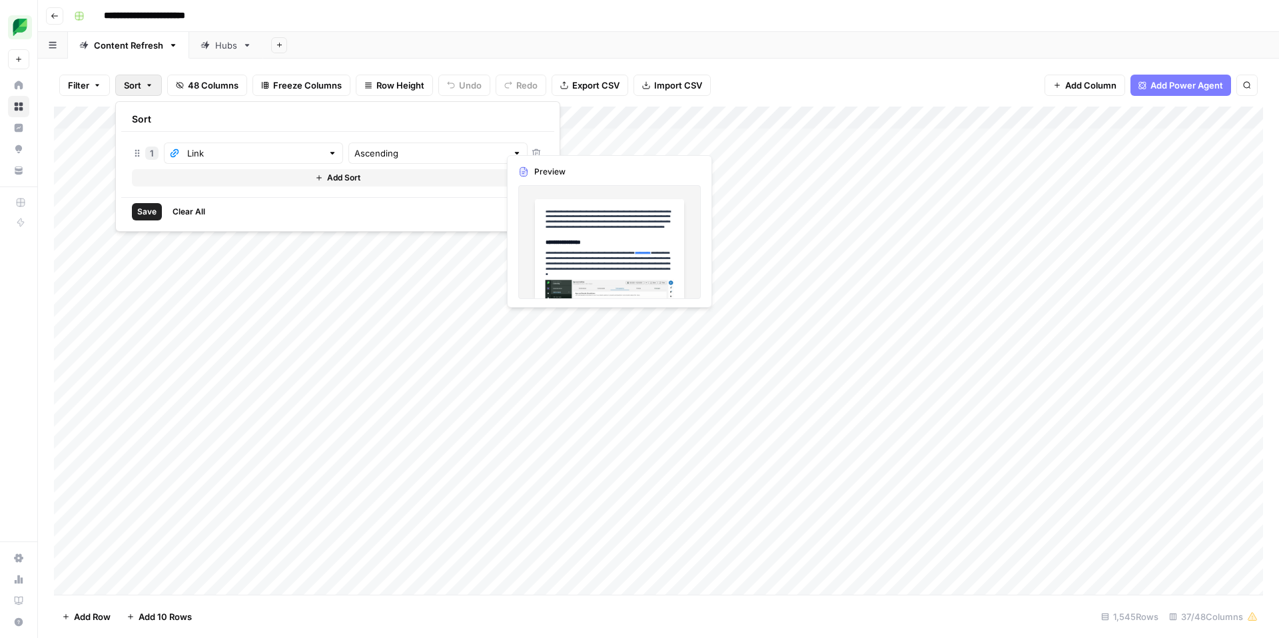 The height and width of the screenshot is (638, 1279). Describe the element at coordinates (527, 85) in the screenshot. I see `span: Redo` at that location.